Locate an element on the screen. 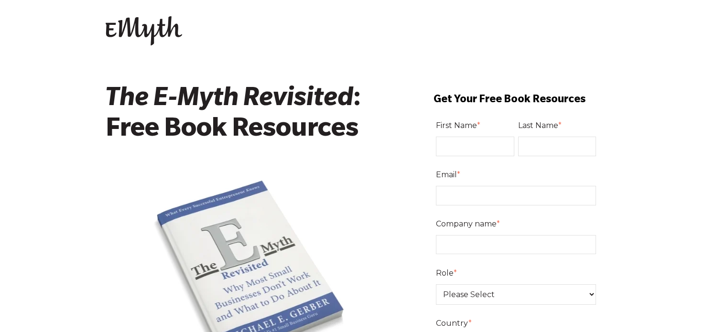 This screenshot has width=727, height=332. span: Country is located at coordinates (452, 323).